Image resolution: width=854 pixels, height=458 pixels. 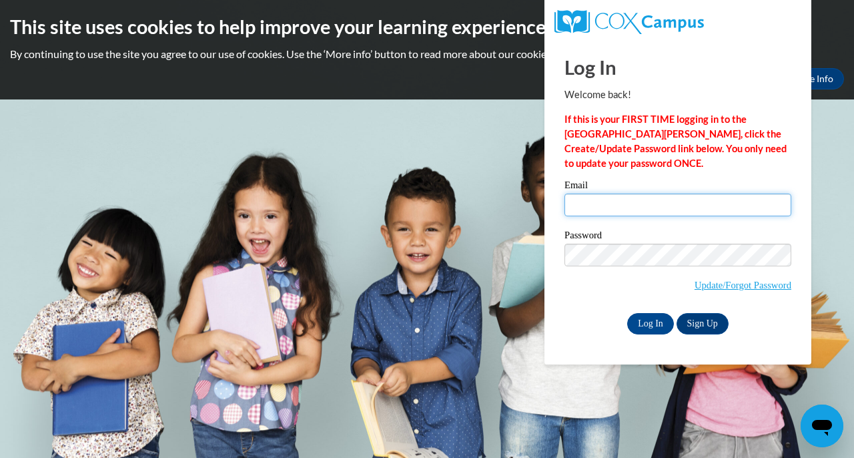 What do you see at coordinates (650, 323) in the screenshot?
I see `input: Log In` at bounding box center [650, 323].